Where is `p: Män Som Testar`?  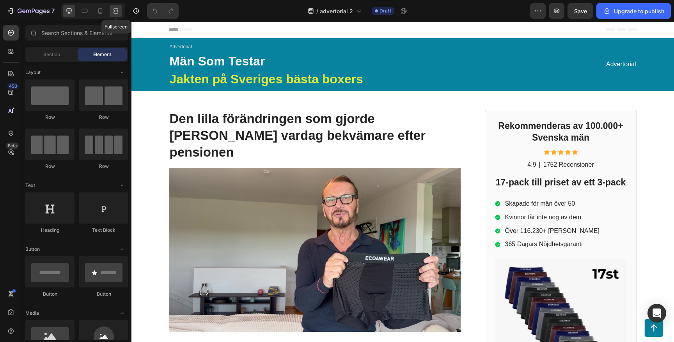 p: Män Som Testar is located at coordinates (154, 40).